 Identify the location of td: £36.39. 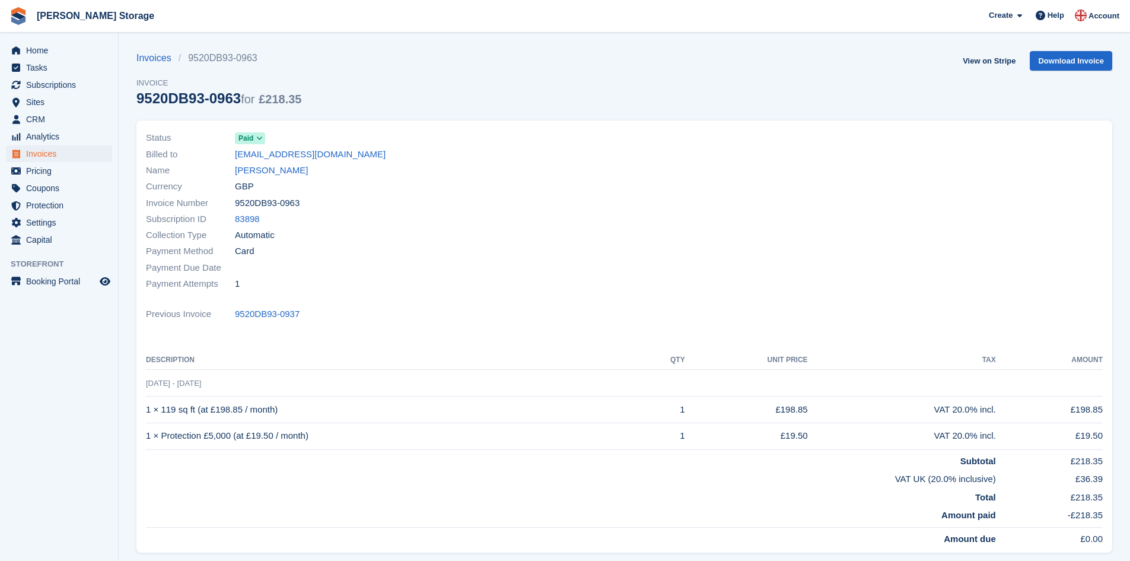
(1049, 476).